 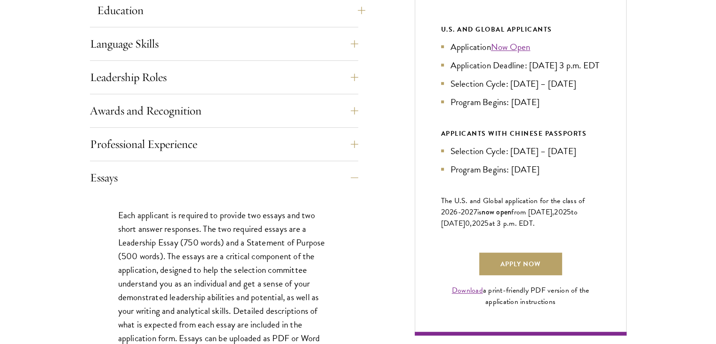 What do you see at coordinates (465, 212) in the screenshot?
I see `span: -202` at bounding box center [465, 212].